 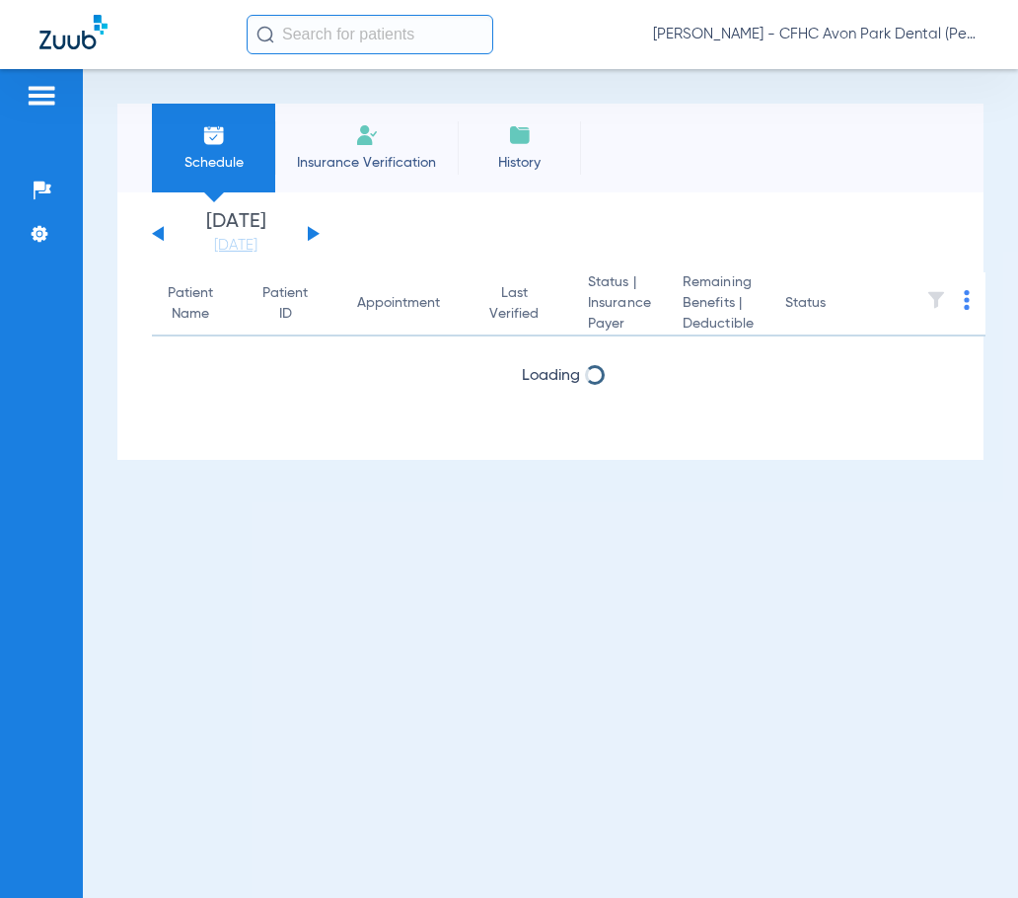 I want to click on span: Insurance Verification, so click(x=366, y=163).